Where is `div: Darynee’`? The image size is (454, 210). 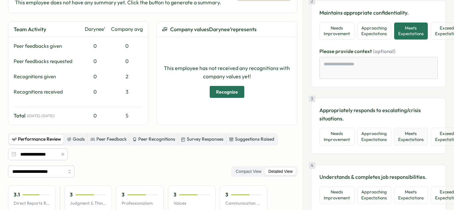 div: Darynee’ is located at coordinates (95, 29).